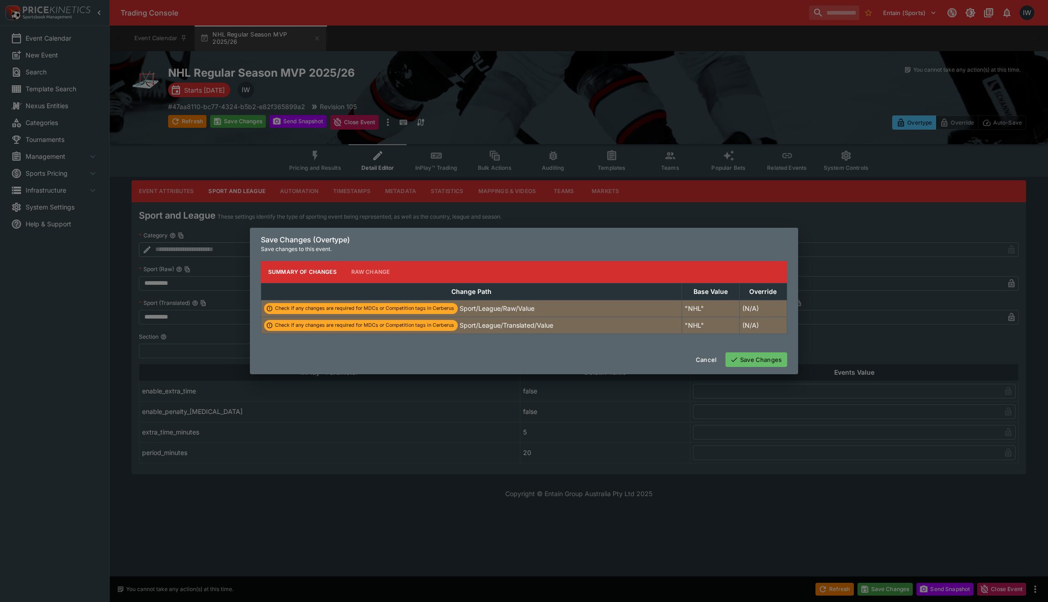 Image resolution: width=1048 pixels, height=602 pixels. Describe the element at coordinates (711, 291) in the screenshot. I see `th: Base Value` at that location.